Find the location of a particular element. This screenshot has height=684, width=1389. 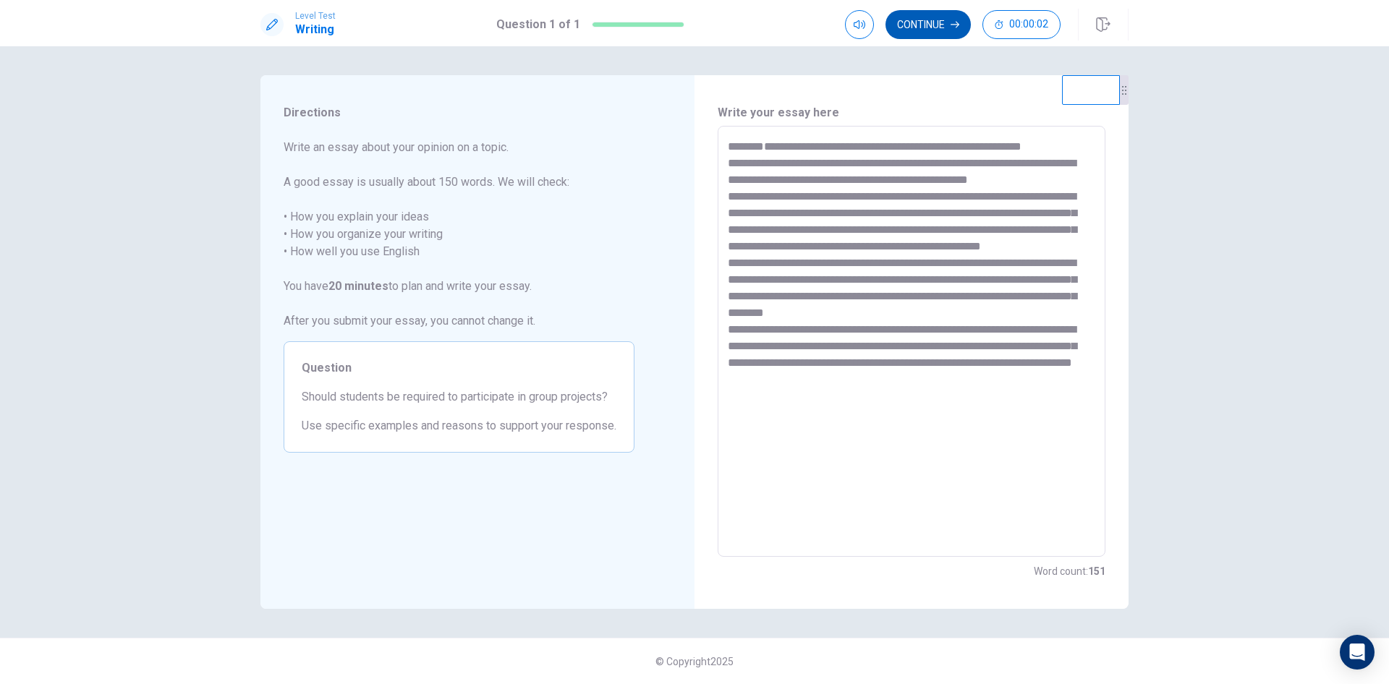

h1: Writing is located at coordinates (315, 30).